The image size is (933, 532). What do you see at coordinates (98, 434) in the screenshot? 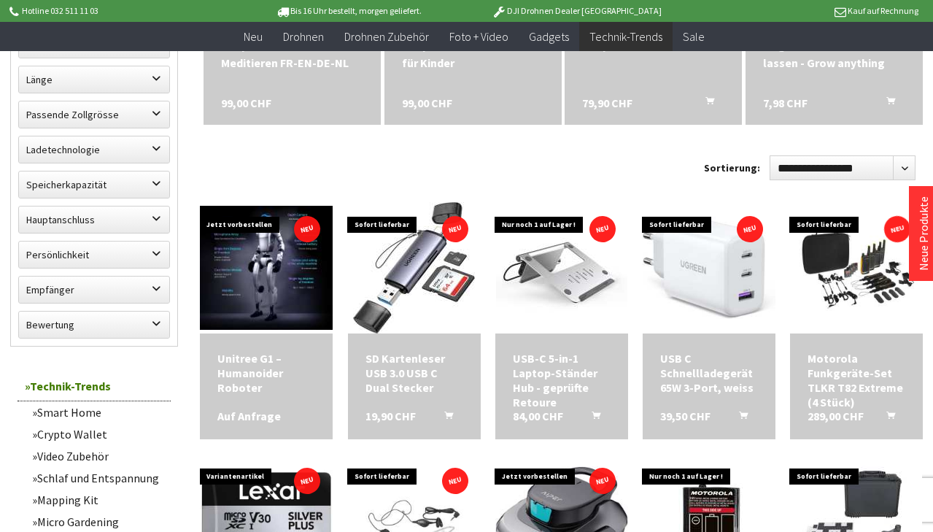
I see `a: Crypto Wallet` at bounding box center [98, 434].